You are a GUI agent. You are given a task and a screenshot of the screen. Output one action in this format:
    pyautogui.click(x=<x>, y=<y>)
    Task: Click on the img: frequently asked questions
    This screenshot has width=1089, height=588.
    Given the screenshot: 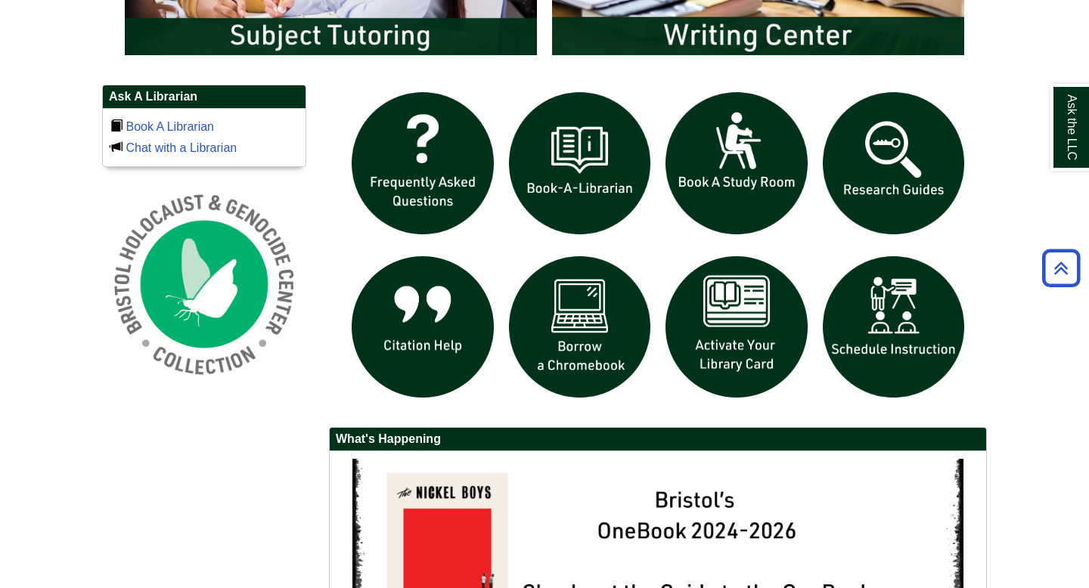 What is the action you would take?
    pyautogui.click(x=423, y=163)
    